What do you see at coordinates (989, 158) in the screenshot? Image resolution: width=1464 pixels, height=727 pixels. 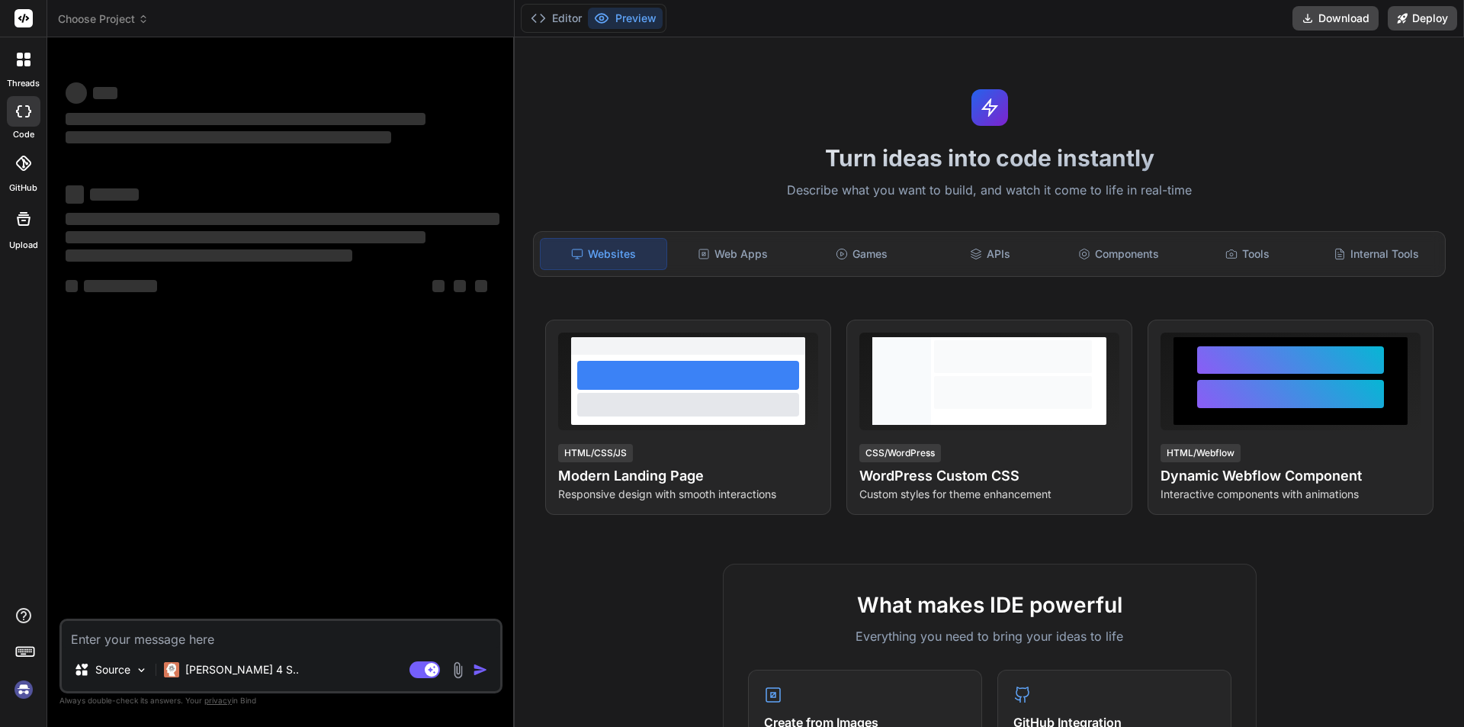 I see `h1: Turn ideas into code instantly` at bounding box center [989, 158].